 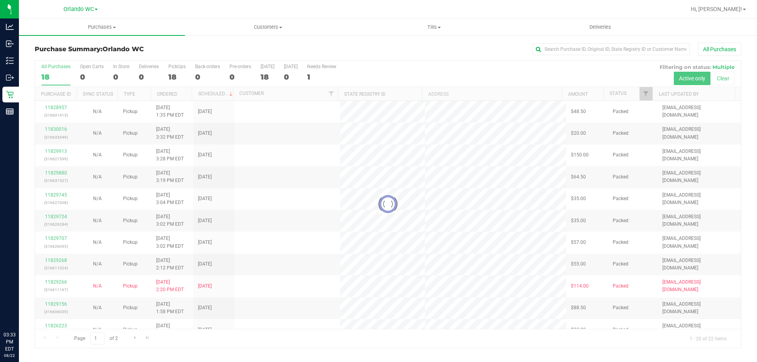 I want to click on button: All Purchases, so click(x=719, y=49).